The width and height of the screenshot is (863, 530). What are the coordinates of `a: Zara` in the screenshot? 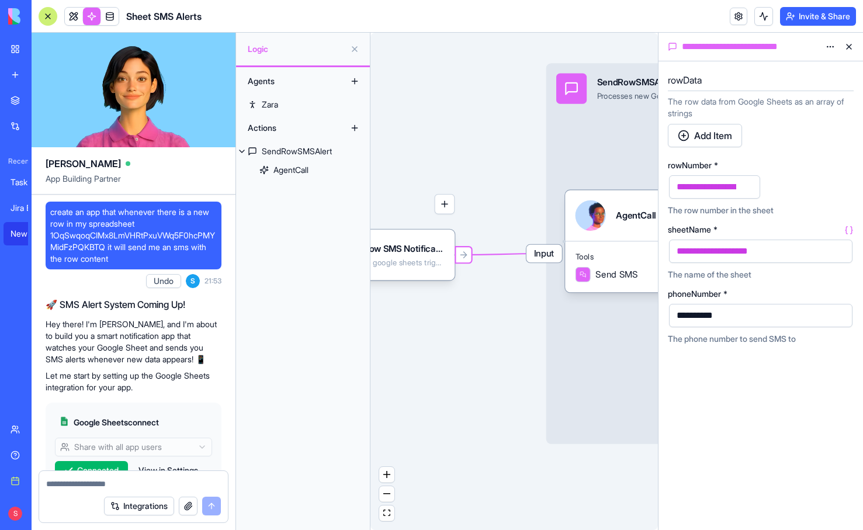 It's located at (303, 105).